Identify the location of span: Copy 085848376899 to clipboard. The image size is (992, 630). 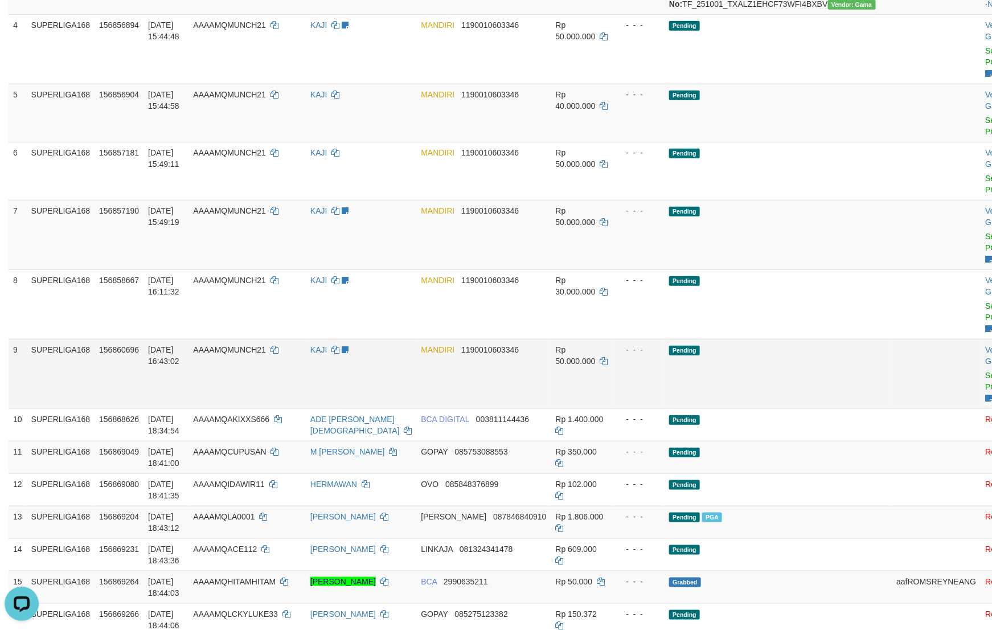
(471, 484).